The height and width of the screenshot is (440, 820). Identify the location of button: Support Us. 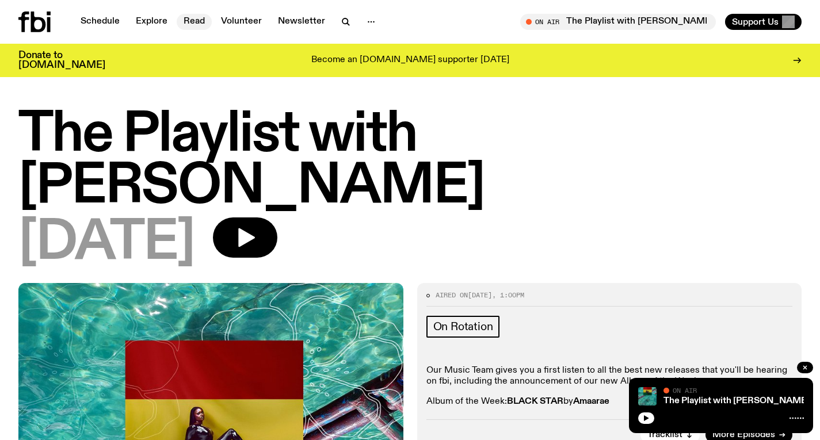
(763, 22).